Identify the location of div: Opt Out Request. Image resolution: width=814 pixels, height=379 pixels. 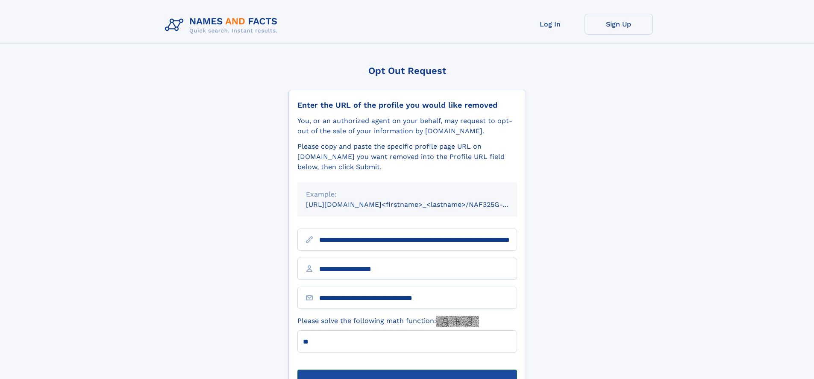
(407, 71).